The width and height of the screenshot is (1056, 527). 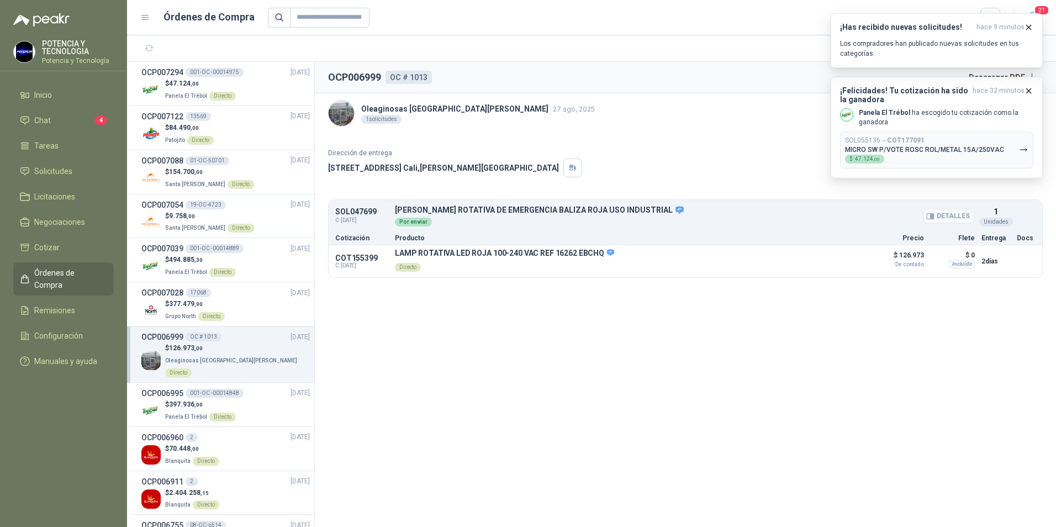 I want to click on p: MICRO SW P/VOTE ROSC ROL/METAL 15A/250VAC, so click(x=925, y=150).